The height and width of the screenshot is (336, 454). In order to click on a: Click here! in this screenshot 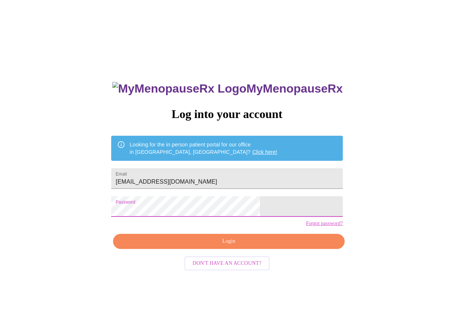, I will do `click(265, 152)`.